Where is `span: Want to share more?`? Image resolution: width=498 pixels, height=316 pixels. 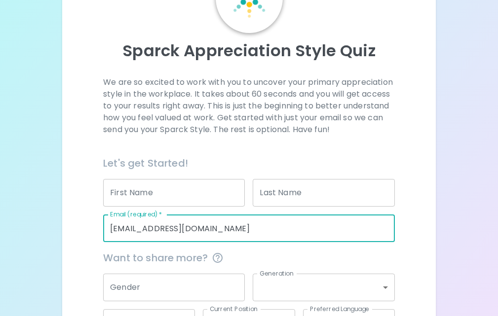 span: Want to share more? is located at coordinates (249, 258).